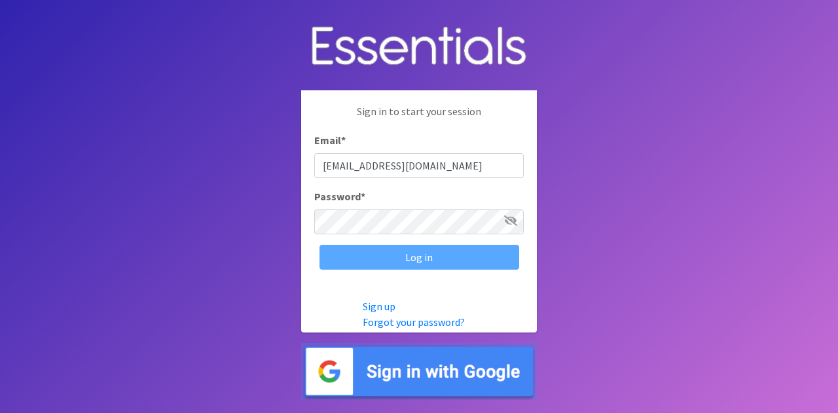 The height and width of the screenshot is (413, 838). What do you see at coordinates (340, 196) in the screenshot?
I see `label: Password` at bounding box center [340, 196].